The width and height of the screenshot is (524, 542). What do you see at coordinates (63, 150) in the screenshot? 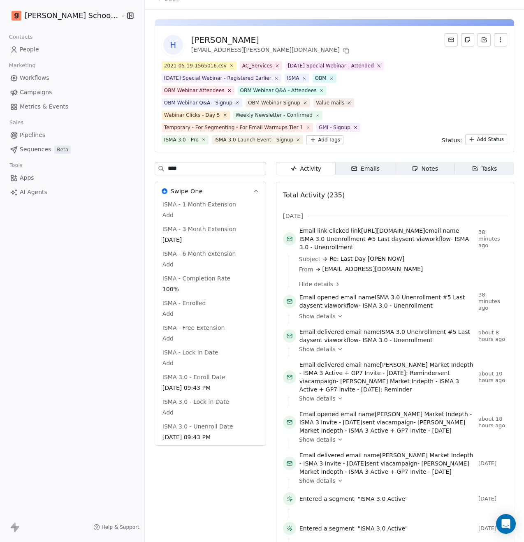
I see `span: Beta` at bounding box center [63, 150].